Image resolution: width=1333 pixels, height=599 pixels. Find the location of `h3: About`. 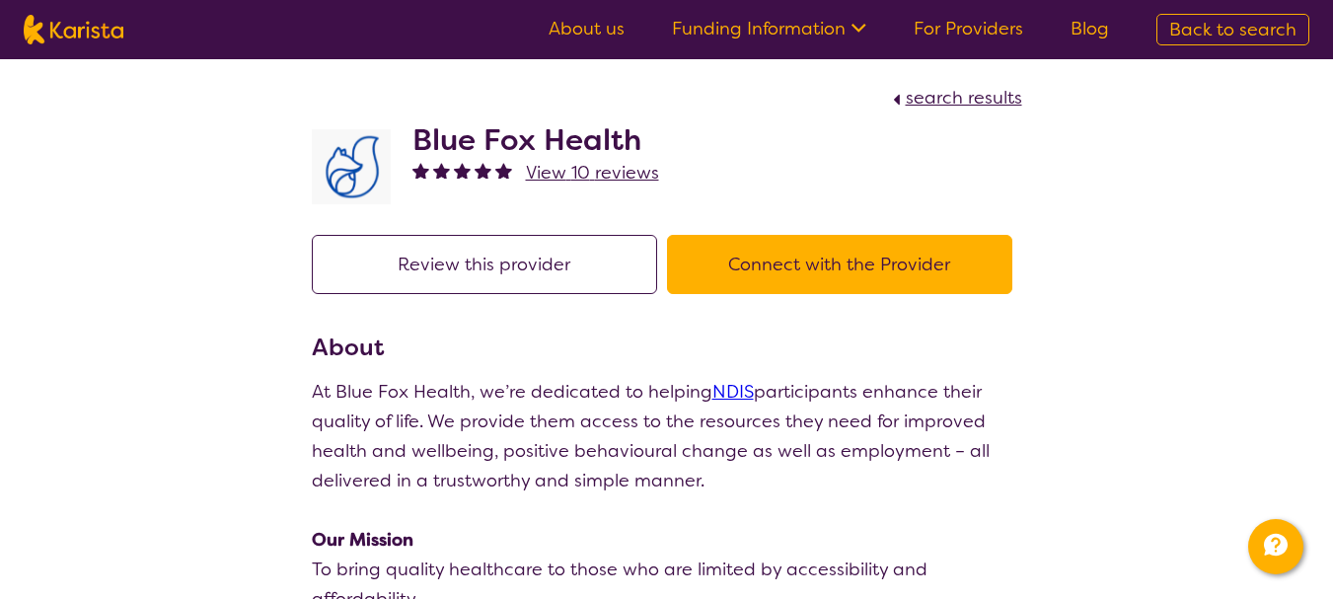

h3: About is located at coordinates (667, 347).